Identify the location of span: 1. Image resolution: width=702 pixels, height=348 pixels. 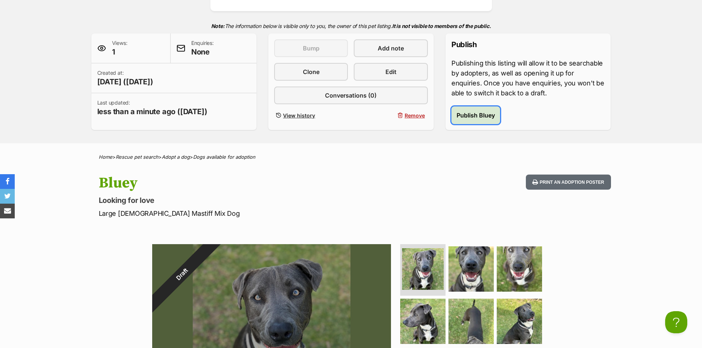
(120, 52).